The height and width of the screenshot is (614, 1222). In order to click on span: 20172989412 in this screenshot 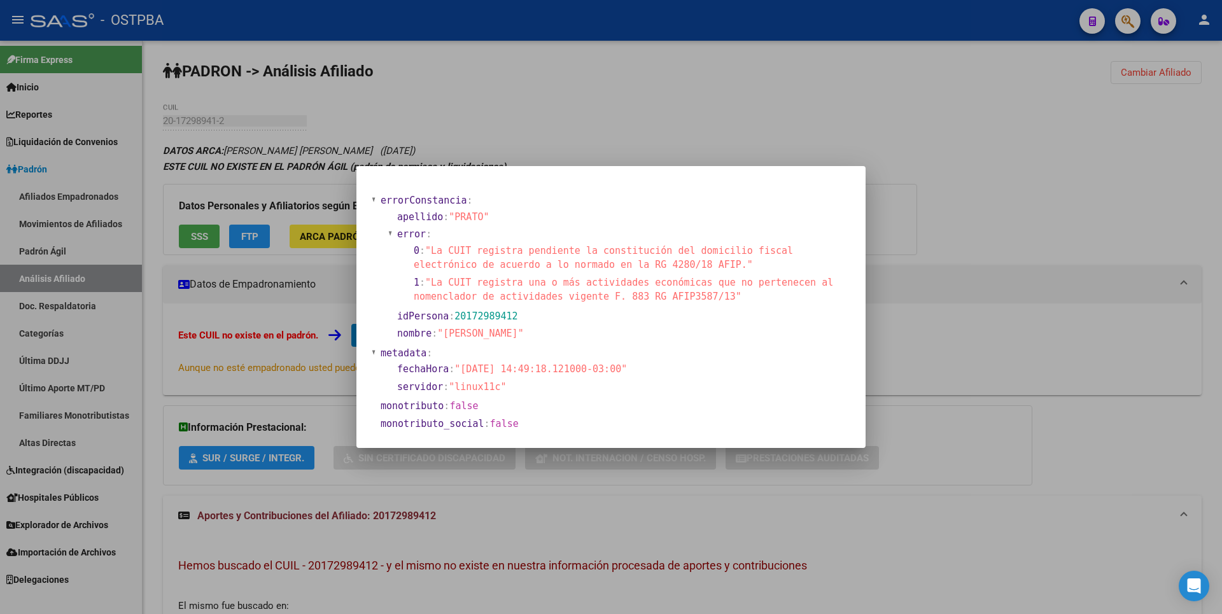, I will do `click(486, 316)`.